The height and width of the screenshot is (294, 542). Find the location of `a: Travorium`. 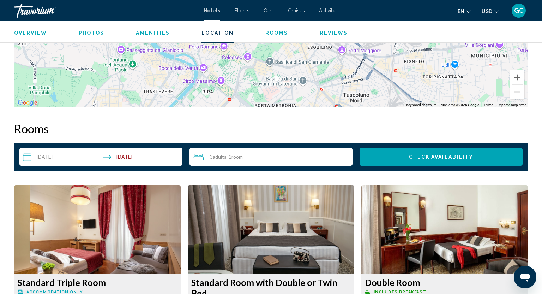

a: Travorium is located at coordinates (105, 11).